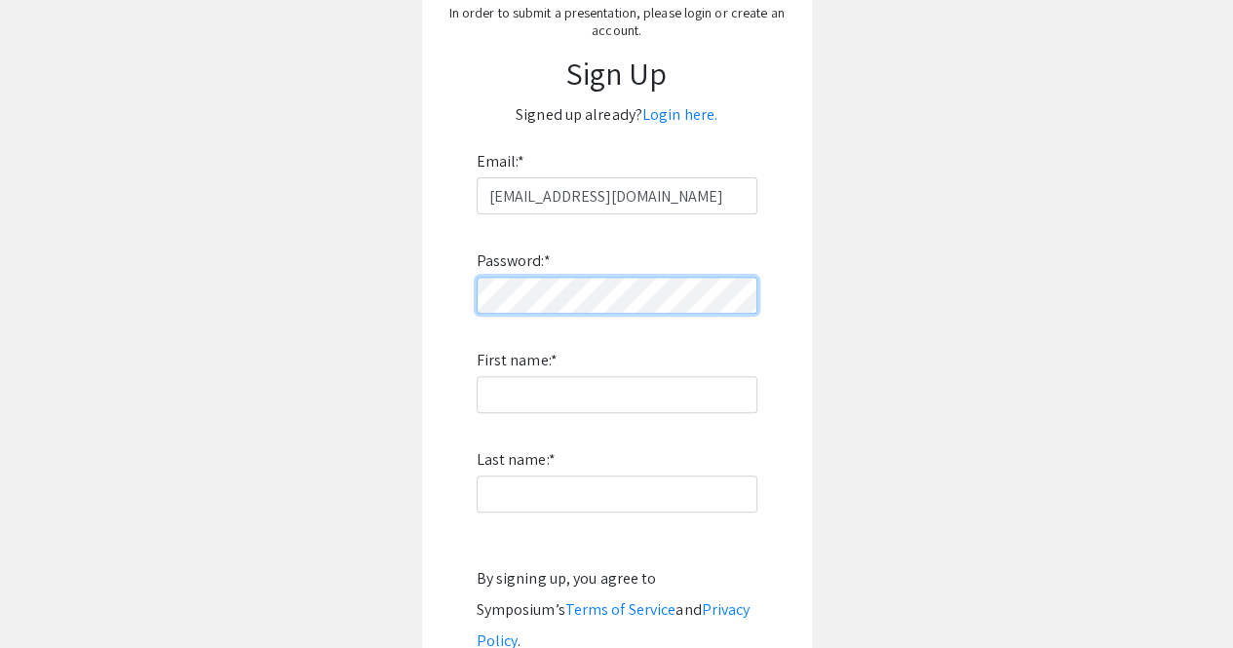  I want to click on label: Email:, so click(501, 162).